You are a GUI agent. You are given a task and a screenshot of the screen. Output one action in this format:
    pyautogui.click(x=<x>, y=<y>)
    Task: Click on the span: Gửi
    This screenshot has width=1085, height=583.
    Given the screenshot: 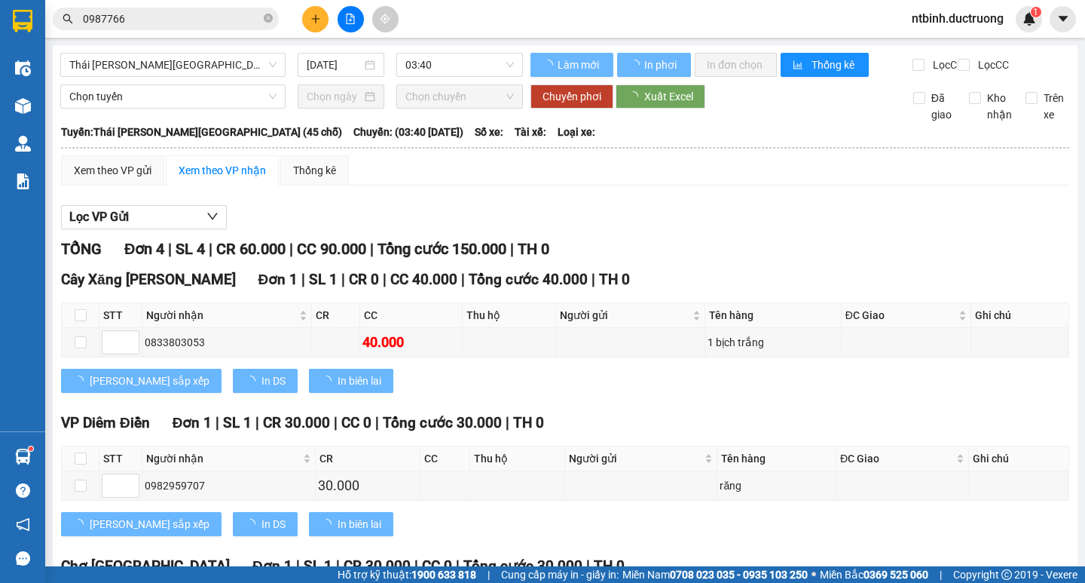 What is the action you would take?
    pyautogui.click(x=19, y=66)
    